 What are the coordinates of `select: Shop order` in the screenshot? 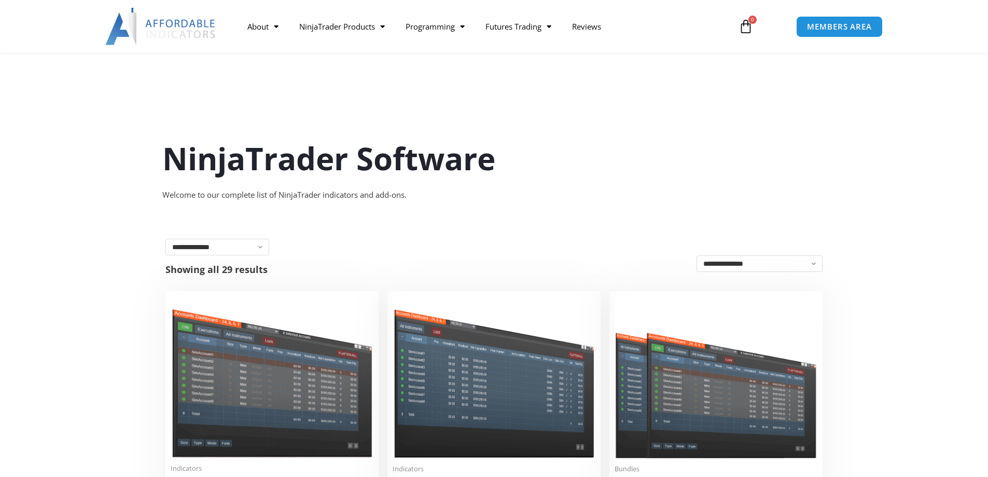 It's located at (759, 263).